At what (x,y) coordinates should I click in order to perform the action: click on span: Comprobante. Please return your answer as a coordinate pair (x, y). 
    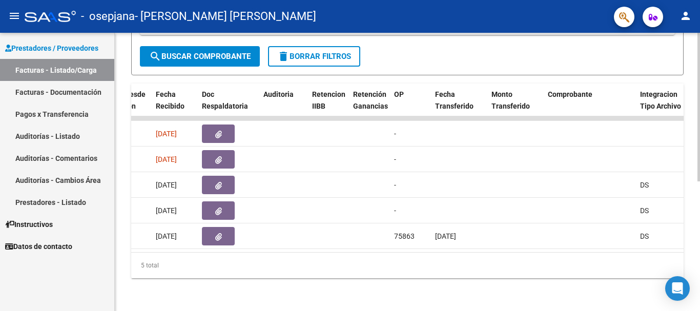
    Looking at the image, I should click on (570, 94).